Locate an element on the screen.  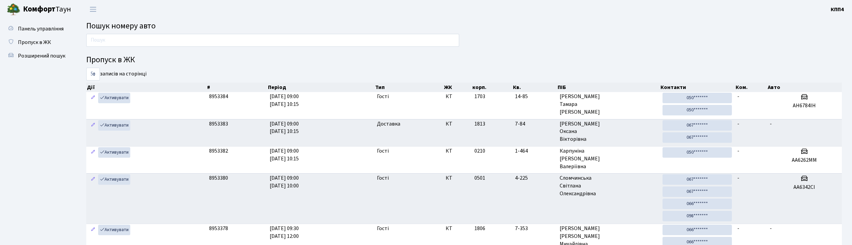
span: Сломчинська Світлана Олександрівна is located at coordinates (608, 186).